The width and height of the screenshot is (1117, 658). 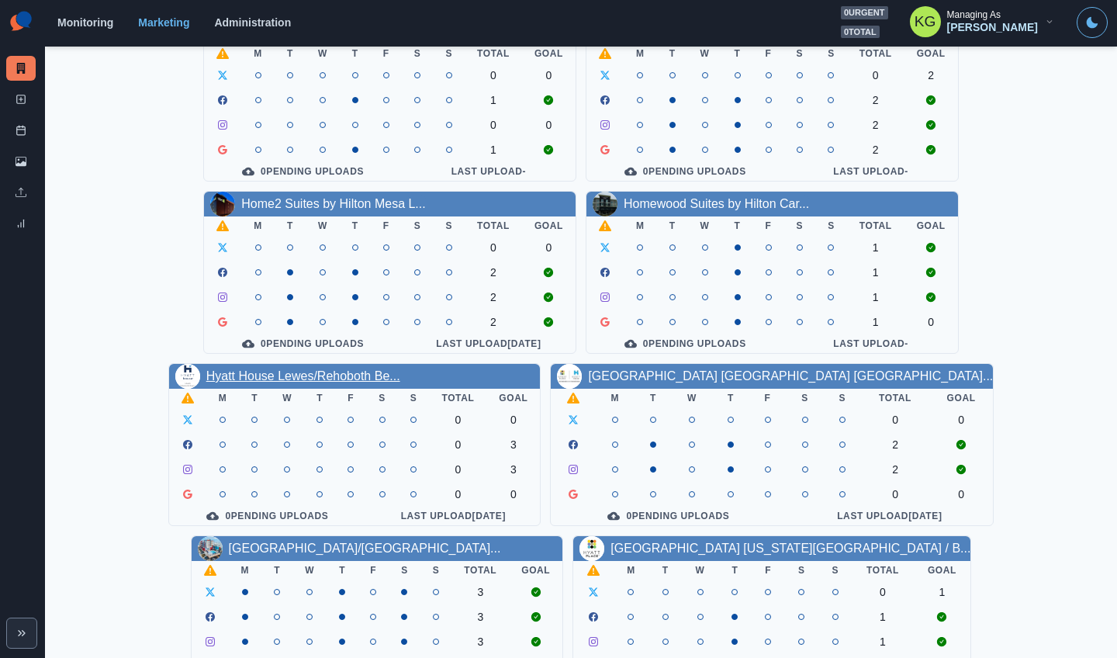 What do you see at coordinates (973, 15) in the screenshot?
I see `div: Managing As` at bounding box center [973, 15].